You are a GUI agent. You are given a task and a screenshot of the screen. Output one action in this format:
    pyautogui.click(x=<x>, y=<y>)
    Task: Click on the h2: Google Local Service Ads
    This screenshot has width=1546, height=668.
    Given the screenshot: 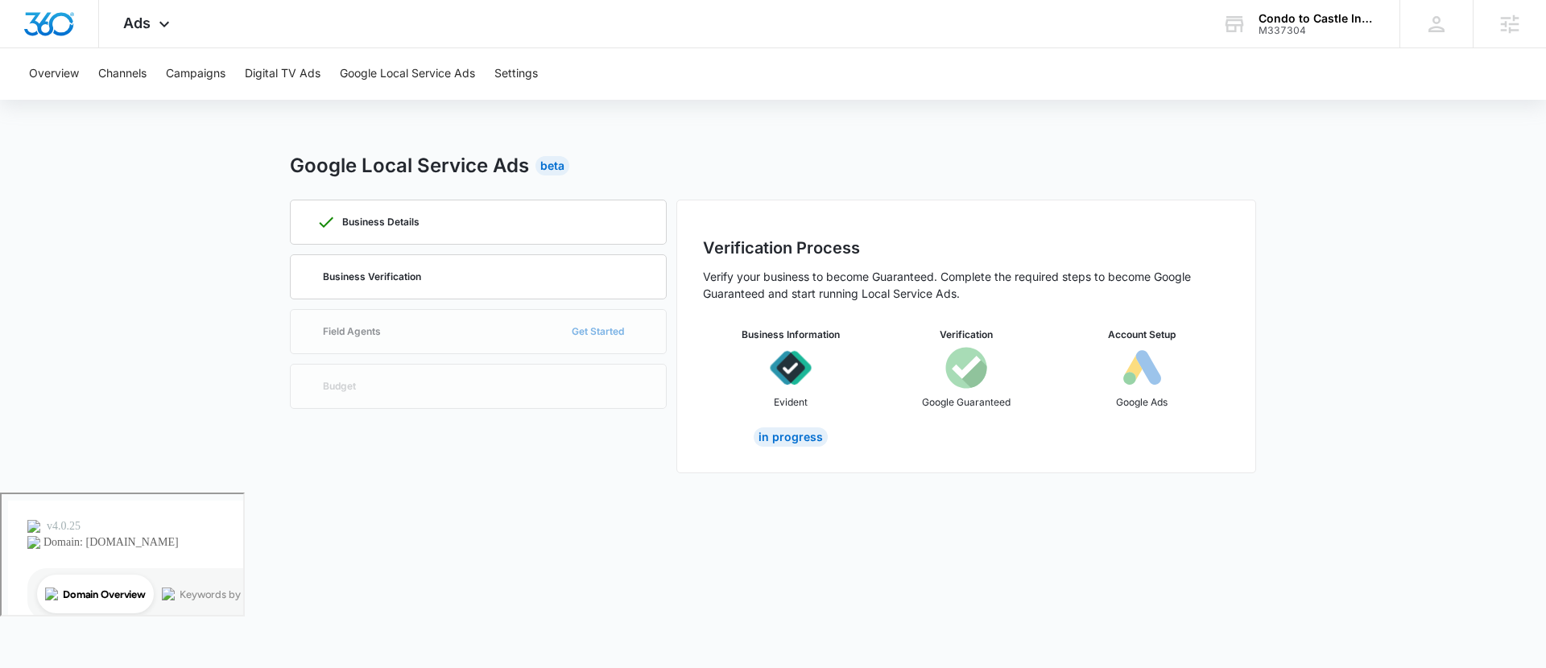 What is the action you would take?
    pyautogui.click(x=409, y=166)
    